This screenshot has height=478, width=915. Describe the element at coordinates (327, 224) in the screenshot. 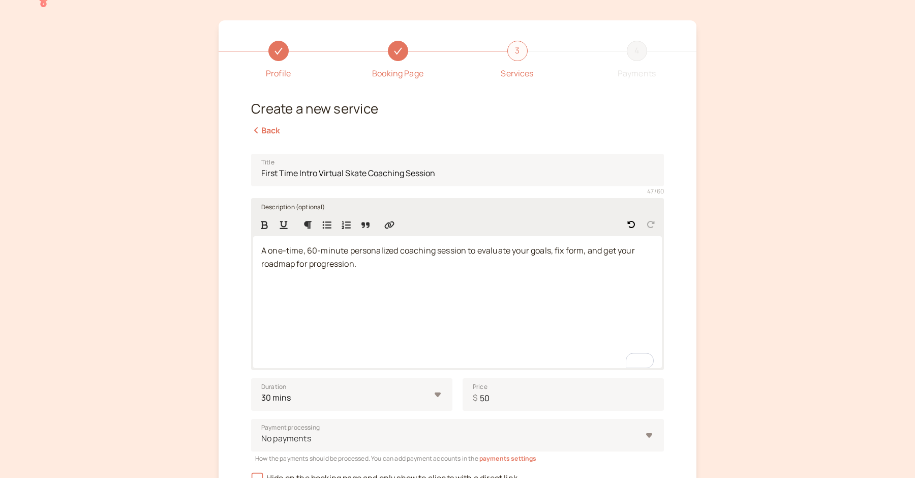

I see `button: Bulleted List` at that location.